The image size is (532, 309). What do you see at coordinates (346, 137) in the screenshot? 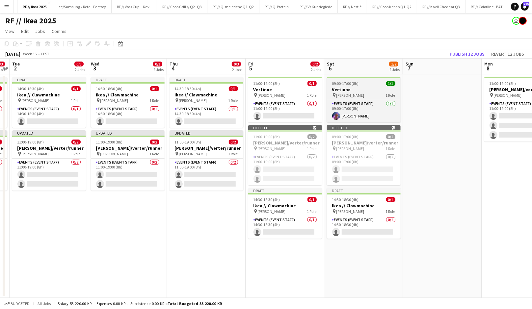
I see `span: 09:00-17:00 (8h)` at bounding box center [346, 137].